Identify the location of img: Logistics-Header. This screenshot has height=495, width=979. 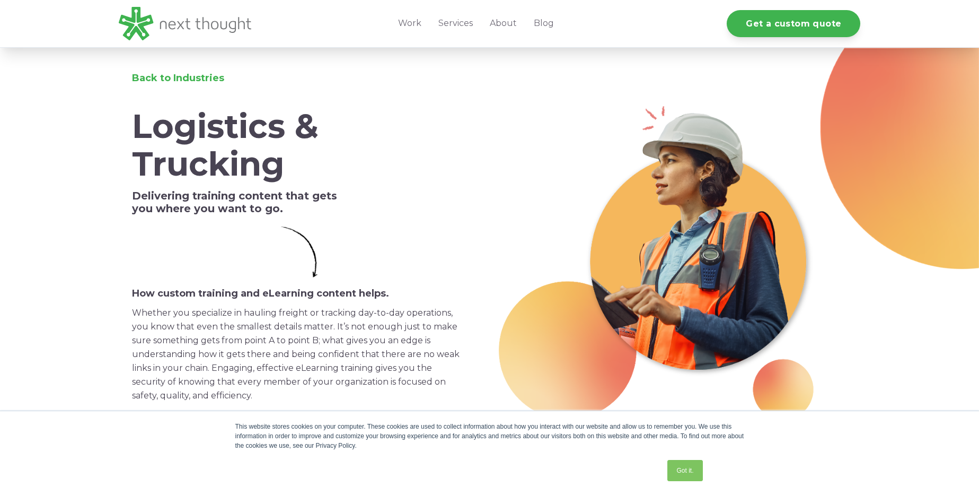
(657, 261).